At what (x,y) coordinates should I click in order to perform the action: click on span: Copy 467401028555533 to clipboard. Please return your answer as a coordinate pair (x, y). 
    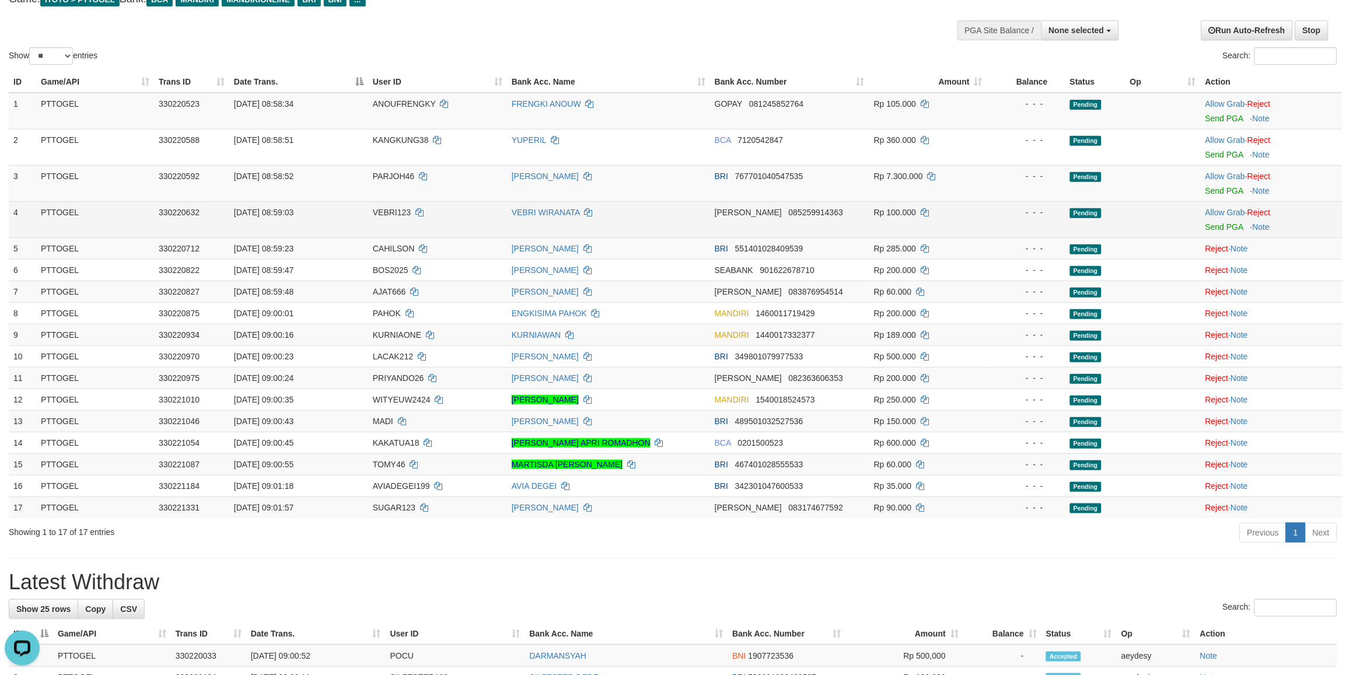
    Looking at the image, I should click on (769, 464).